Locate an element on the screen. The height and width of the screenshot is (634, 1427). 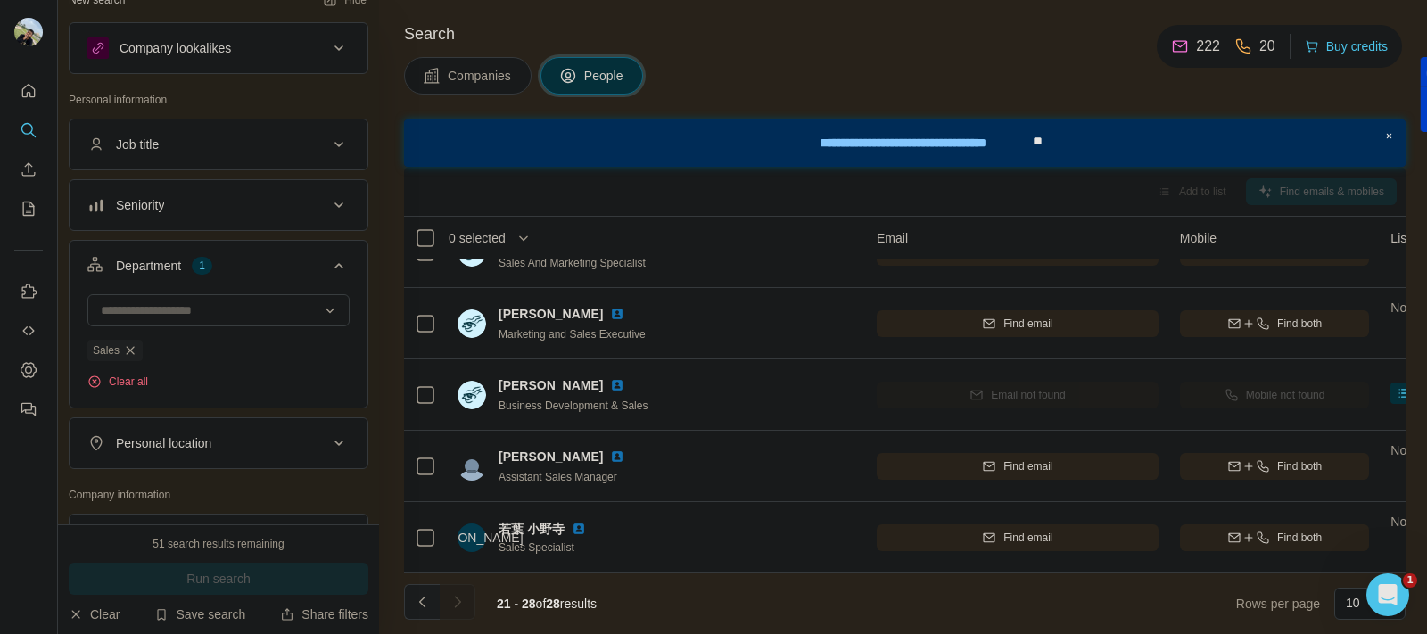
button: Enrich CSV is located at coordinates (29, 169).